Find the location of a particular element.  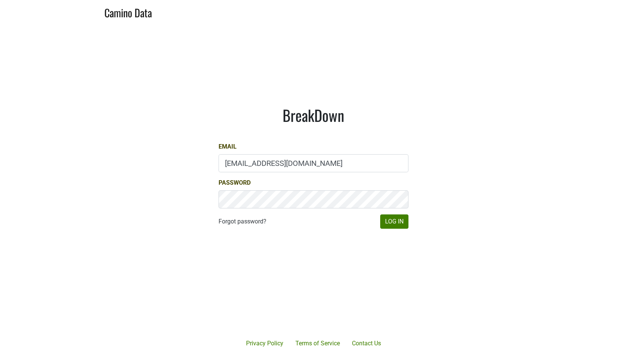

label: Password is located at coordinates (234, 183).